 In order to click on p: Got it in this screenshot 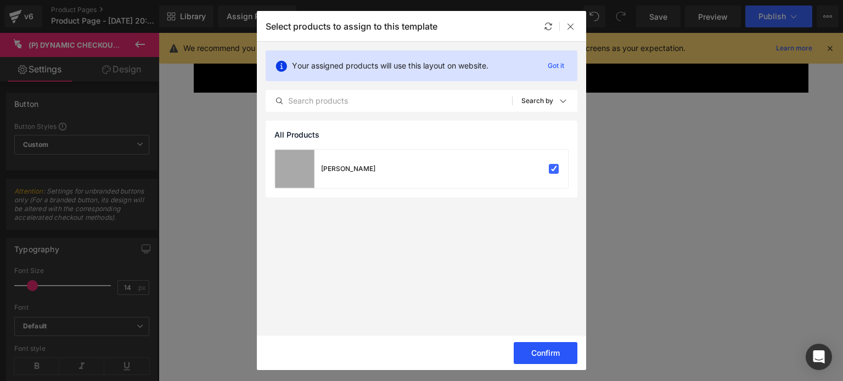, I will do `click(556, 66)`.